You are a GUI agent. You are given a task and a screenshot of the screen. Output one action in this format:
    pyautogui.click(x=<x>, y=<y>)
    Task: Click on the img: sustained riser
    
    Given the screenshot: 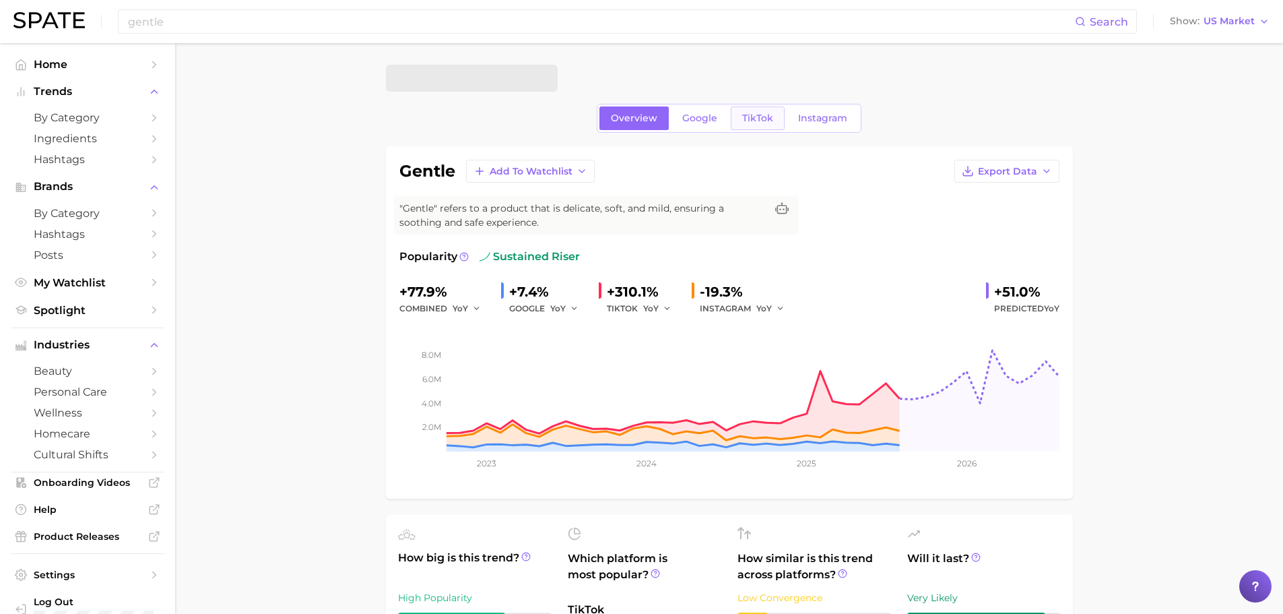 What is the action you would take?
    pyautogui.click(x=485, y=257)
    